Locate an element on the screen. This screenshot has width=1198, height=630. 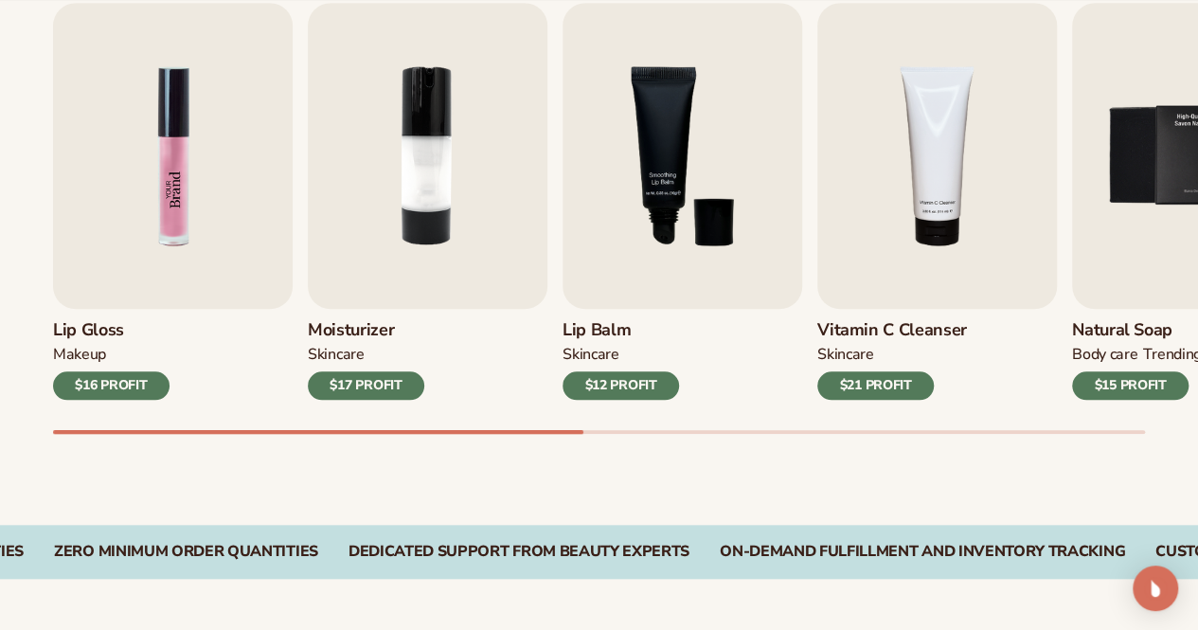
h3: Lip Balm is located at coordinates (620, 330).